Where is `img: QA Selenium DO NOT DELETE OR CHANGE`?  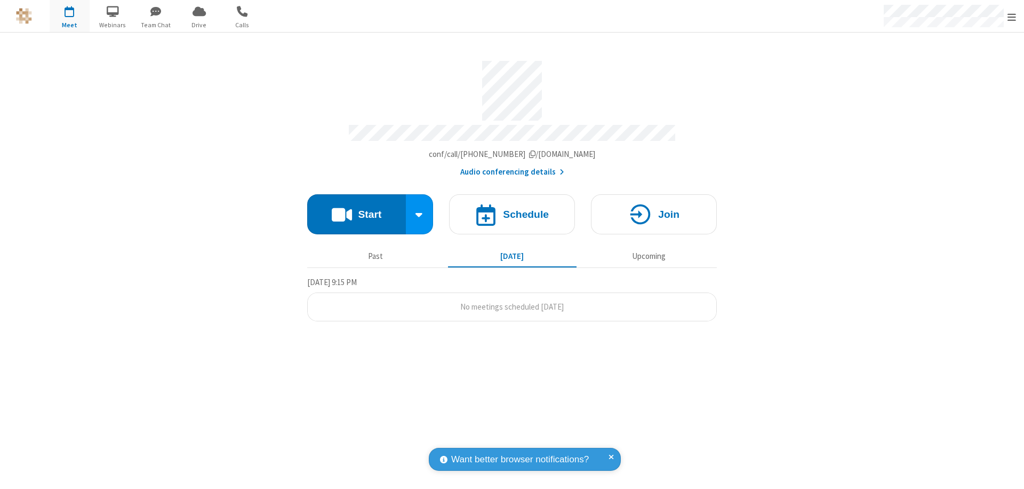
img: QA Selenium DO NOT DELETE OR CHANGE is located at coordinates (24, 16).